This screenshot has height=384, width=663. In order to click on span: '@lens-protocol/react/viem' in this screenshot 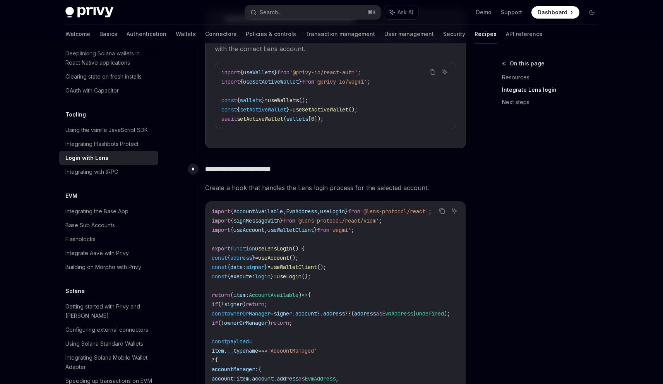, I will do `click(337, 221)`.